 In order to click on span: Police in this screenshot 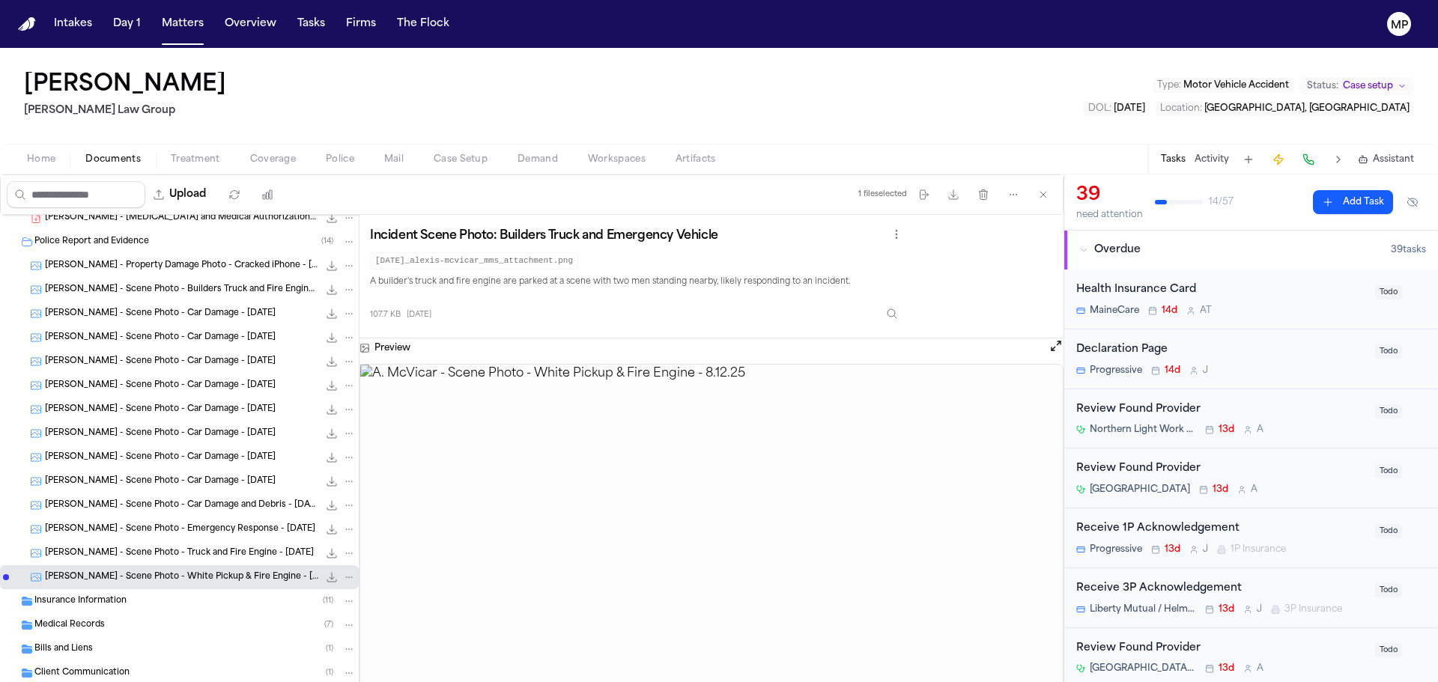, I will do `click(340, 159)`.